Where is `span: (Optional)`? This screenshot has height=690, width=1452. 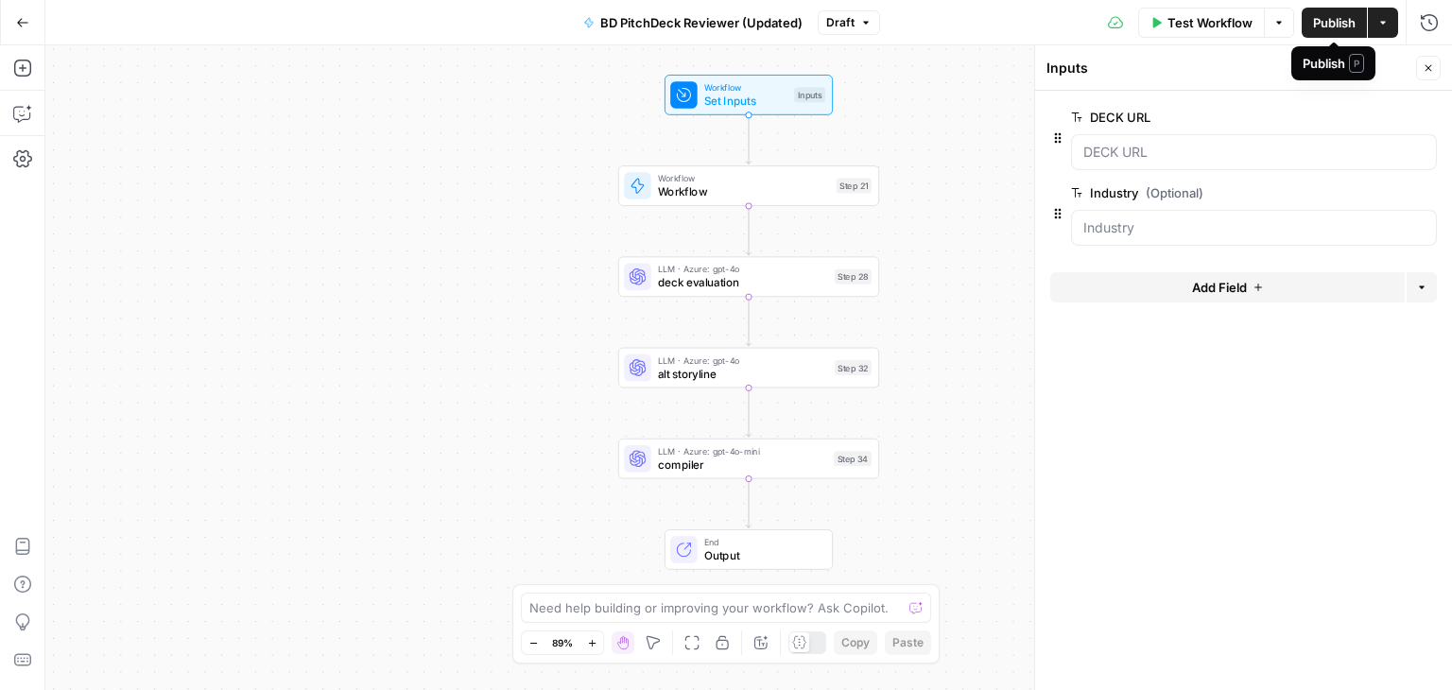 span: (Optional) is located at coordinates (1174, 193).